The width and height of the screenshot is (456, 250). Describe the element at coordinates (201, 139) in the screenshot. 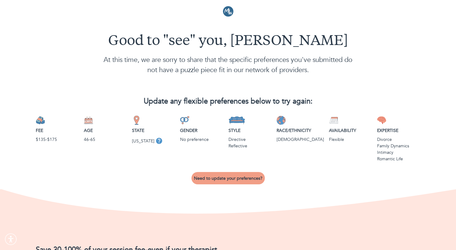

I see `p: No preference` at that location.